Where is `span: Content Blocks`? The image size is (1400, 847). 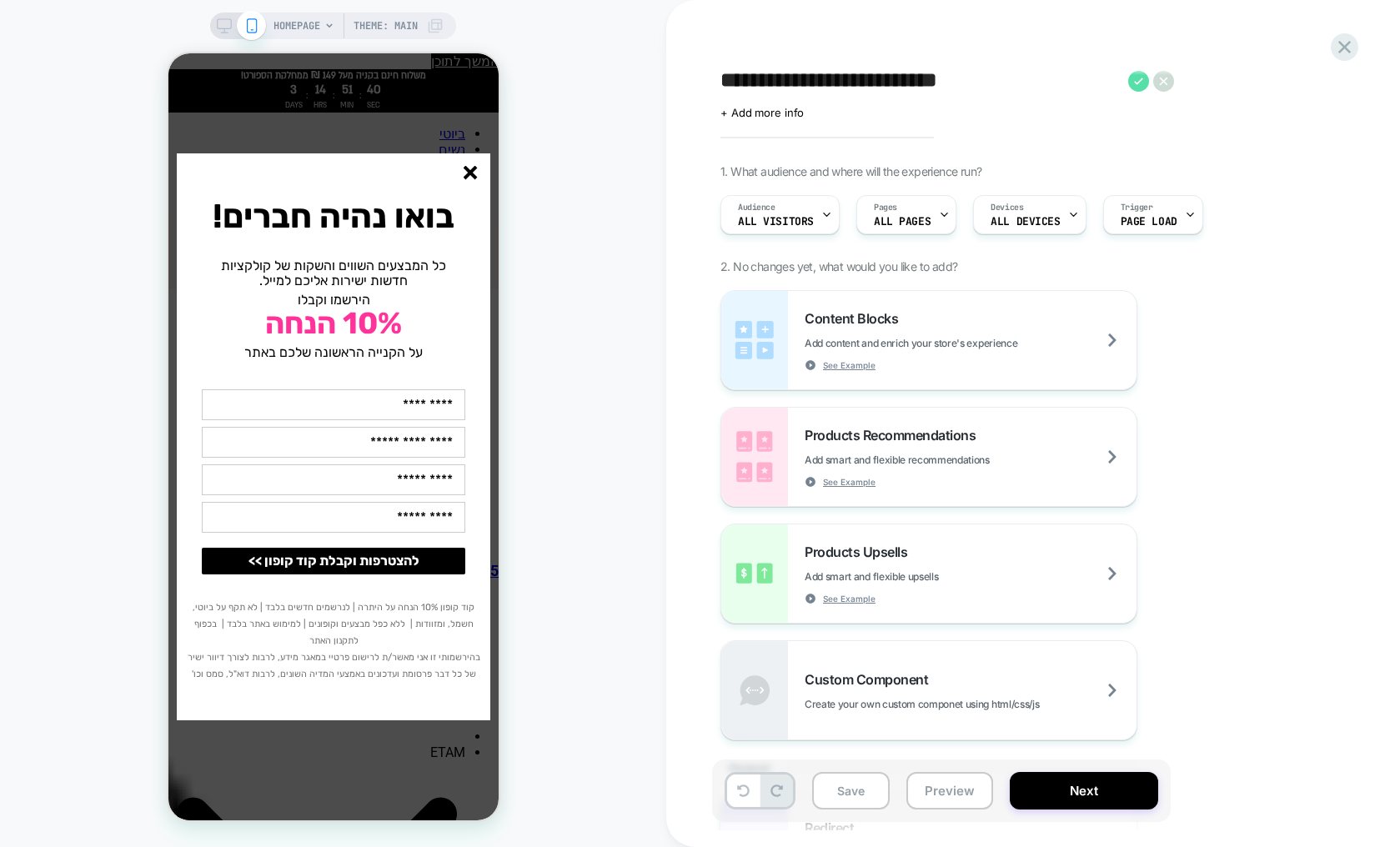 span: Content Blocks is located at coordinates (855, 318).